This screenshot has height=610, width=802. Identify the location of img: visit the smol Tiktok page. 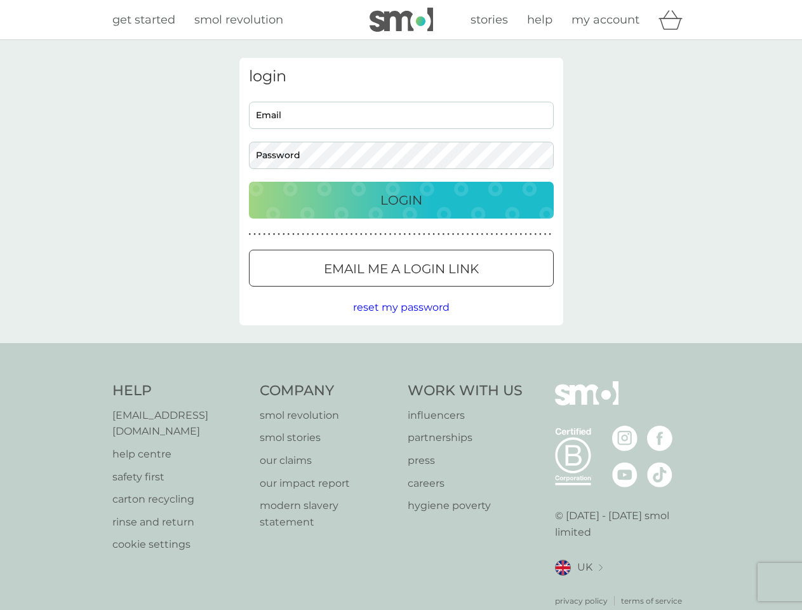
(660, 474).